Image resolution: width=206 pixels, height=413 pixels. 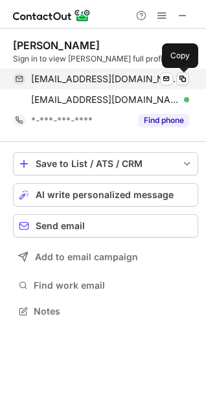 I want to click on span: Add to email campaign, so click(x=86, y=257).